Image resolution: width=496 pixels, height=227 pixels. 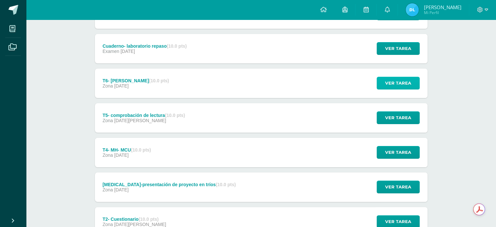 What do you see at coordinates (134, 219) in the screenshot?
I see `div: T2- Cuestionario` at bounding box center [134, 219].